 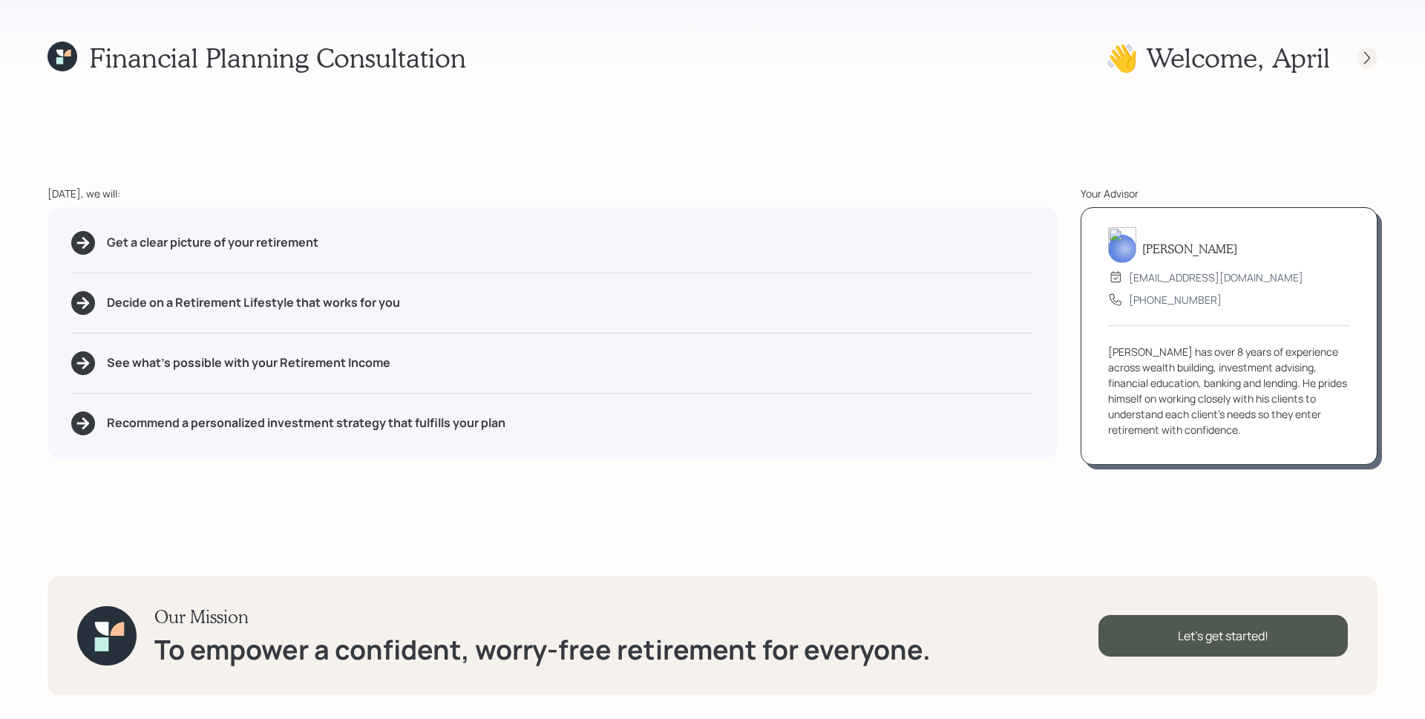 I want to click on div: Let's get started!, so click(x=1224, y=636).